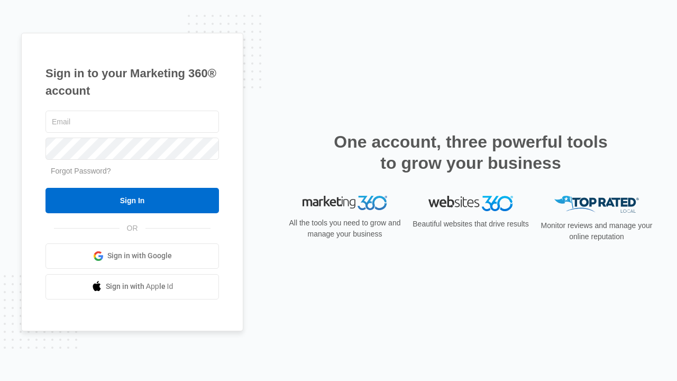 Image resolution: width=677 pixels, height=381 pixels. I want to click on img: Marketing 360, so click(345, 203).